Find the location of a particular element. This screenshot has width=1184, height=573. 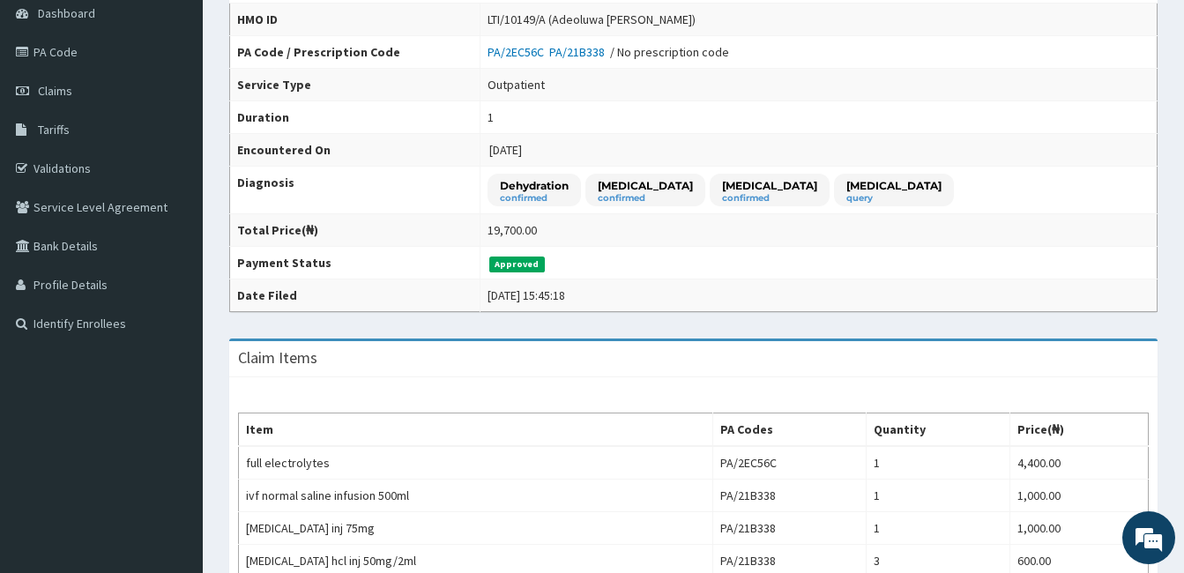

div: 19,700.00 is located at coordinates (512, 230).